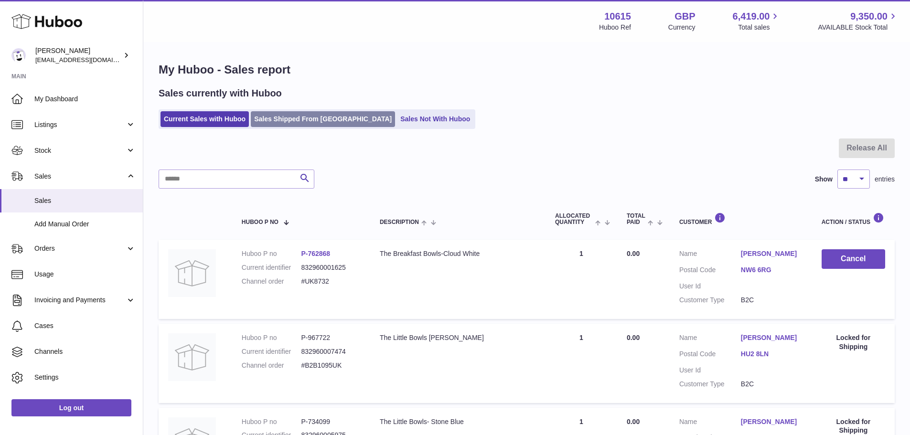  Describe the element at coordinates (752, 16) in the screenshot. I see `span: 6,419.00` at that location.